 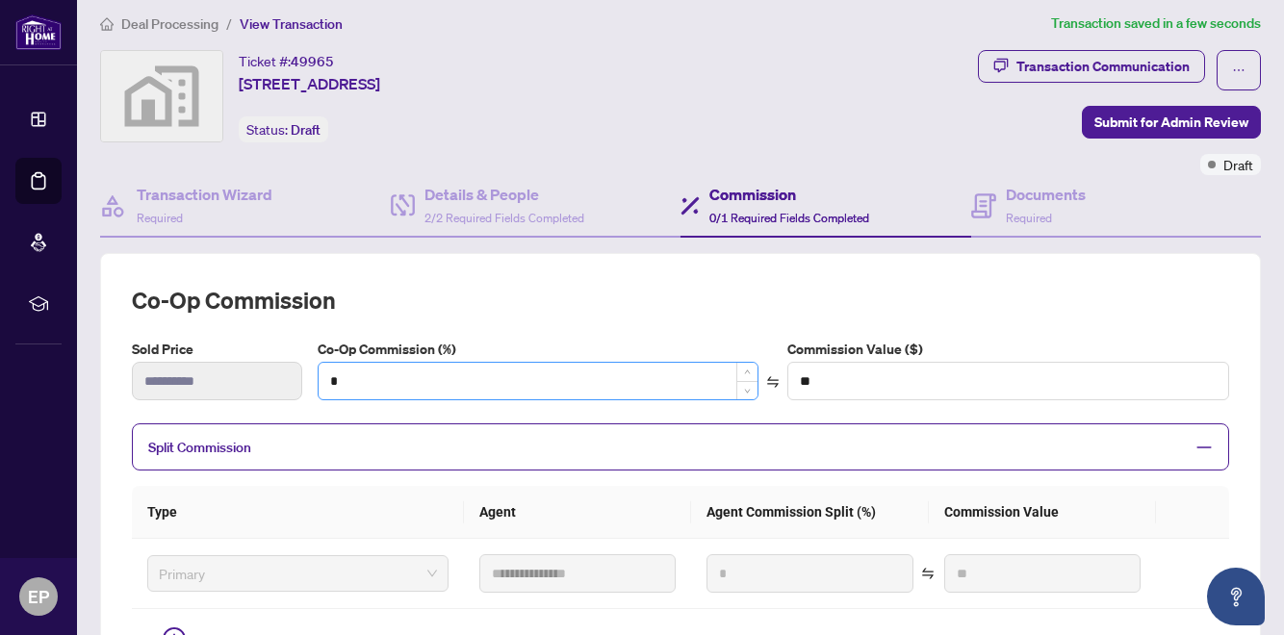 What do you see at coordinates (1172, 122) in the screenshot?
I see `span: Submit for Admin Review` at bounding box center [1172, 122].